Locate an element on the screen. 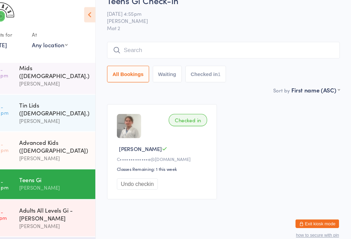 The width and height of the screenshot is (351, 239). div: 1 is located at coordinates (226, 73).